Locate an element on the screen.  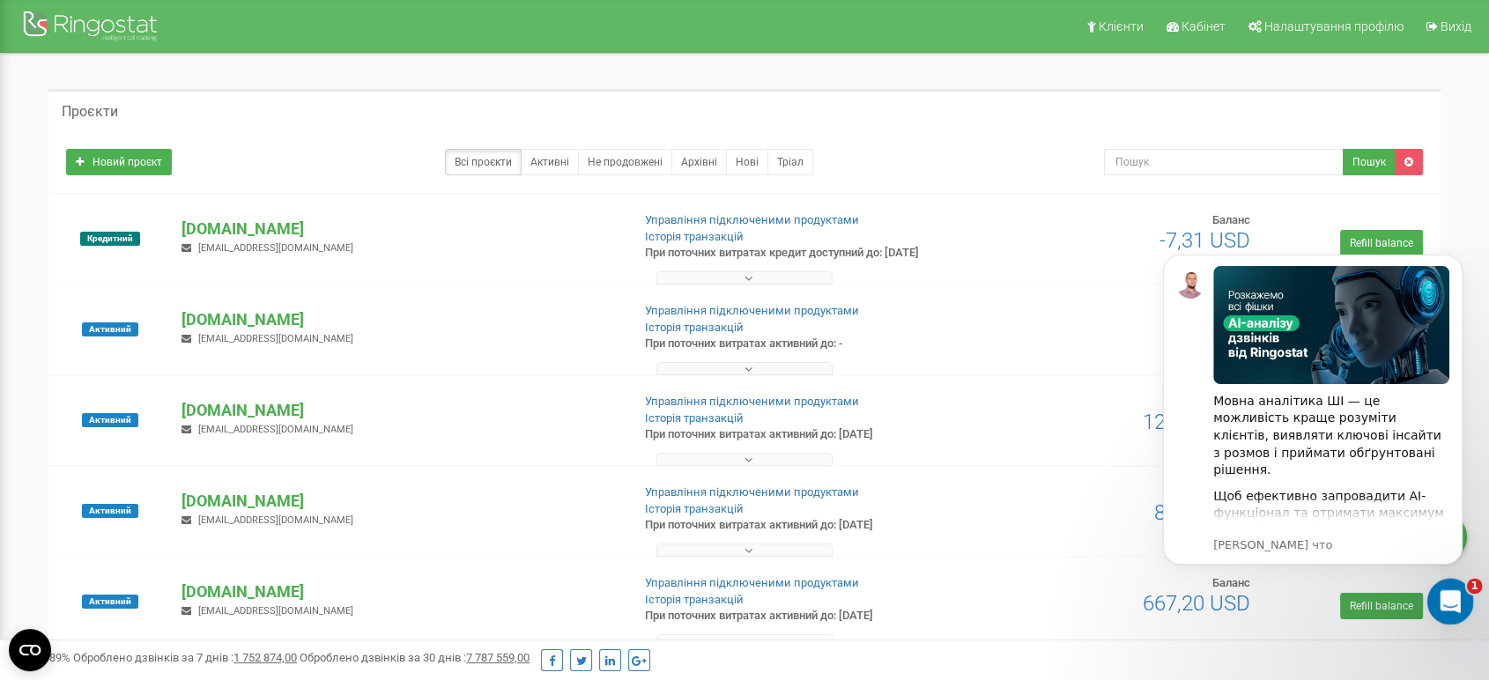
span: 1 is located at coordinates (1475, 587).